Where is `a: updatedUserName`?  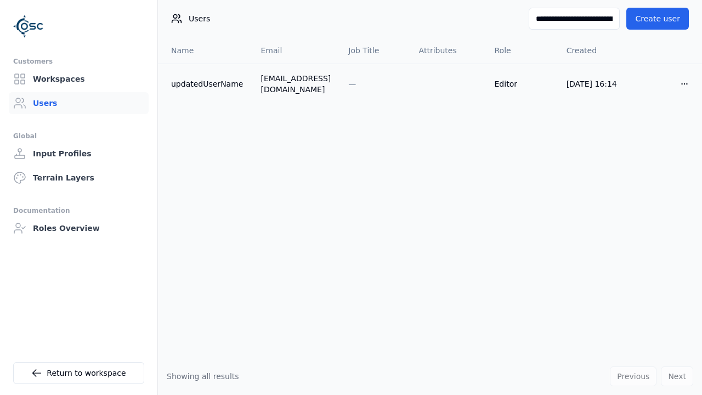 a: updatedUserName is located at coordinates (207, 84).